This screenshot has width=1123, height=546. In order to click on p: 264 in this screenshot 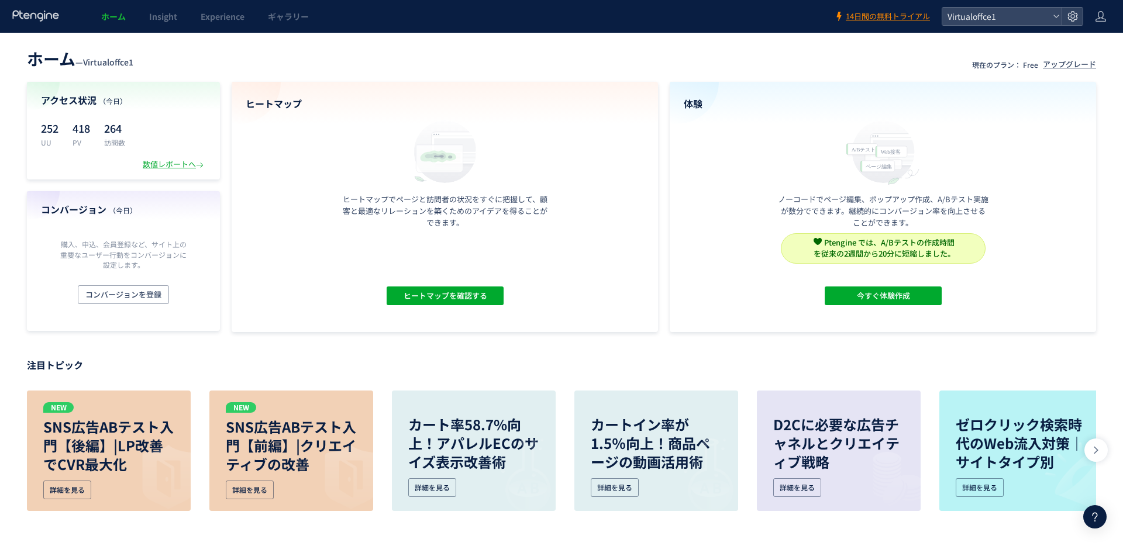, I will do `click(115, 128)`.